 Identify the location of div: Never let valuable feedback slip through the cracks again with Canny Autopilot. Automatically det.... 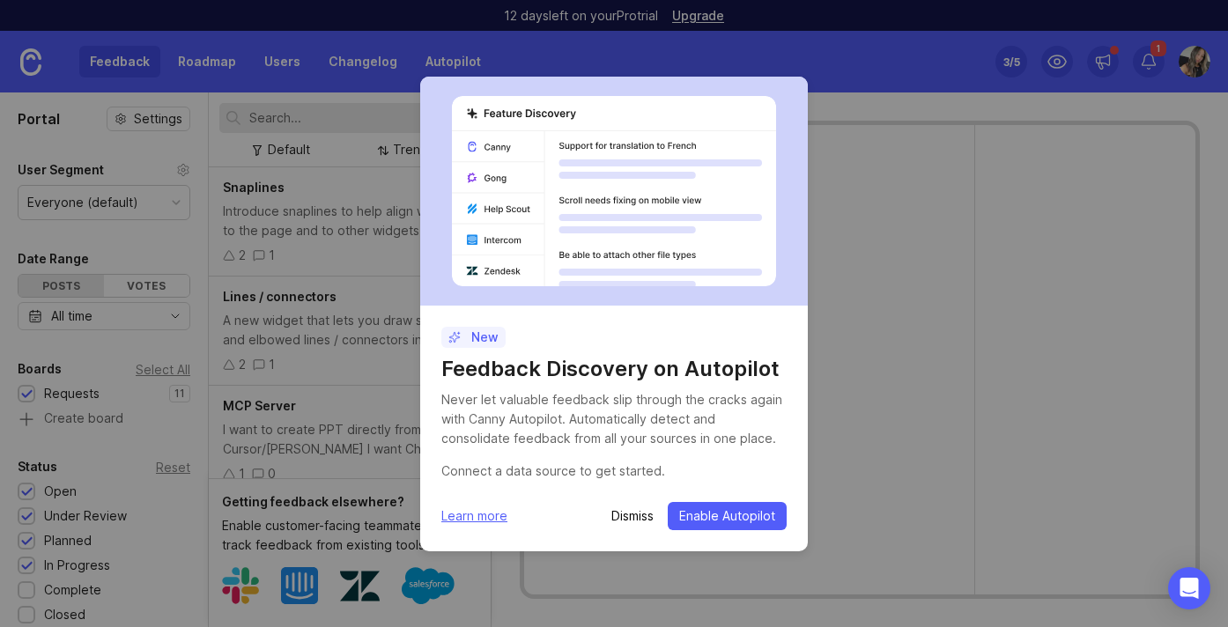
(614, 419).